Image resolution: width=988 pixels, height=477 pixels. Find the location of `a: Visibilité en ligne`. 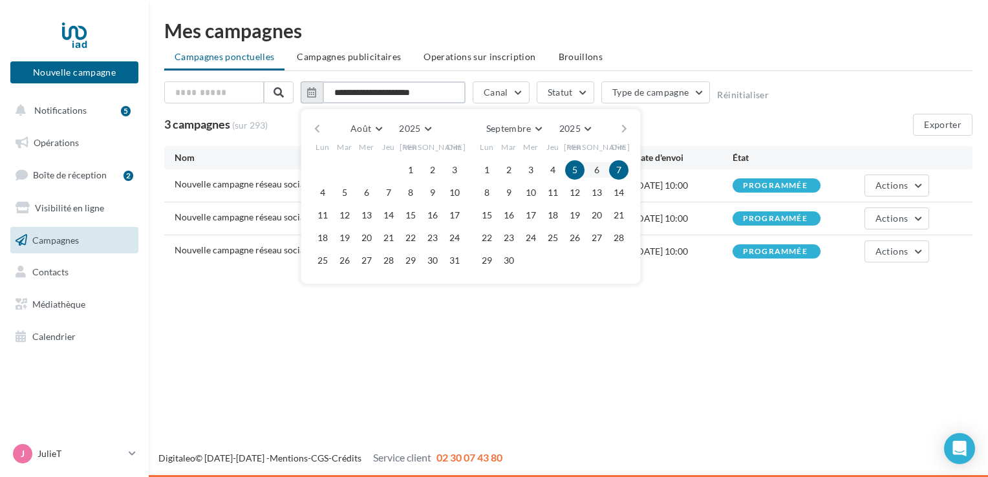

a: Visibilité en ligne is located at coordinates (74, 208).